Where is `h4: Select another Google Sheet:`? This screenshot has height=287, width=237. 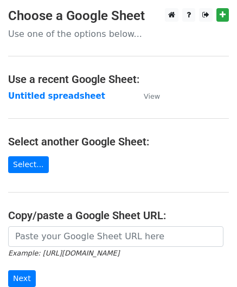 h4: Select another Google Sheet: is located at coordinates (118, 141).